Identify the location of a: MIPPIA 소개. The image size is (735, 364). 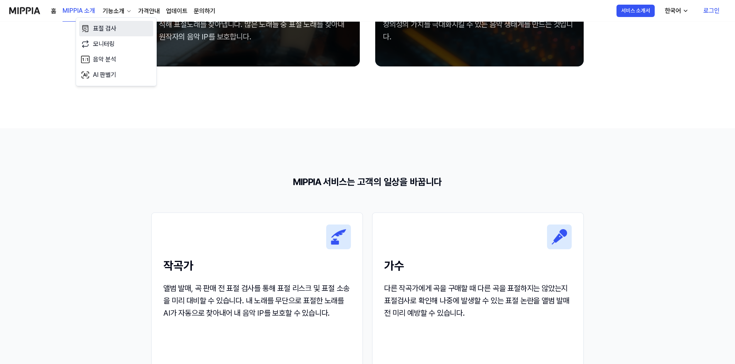
(79, 11).